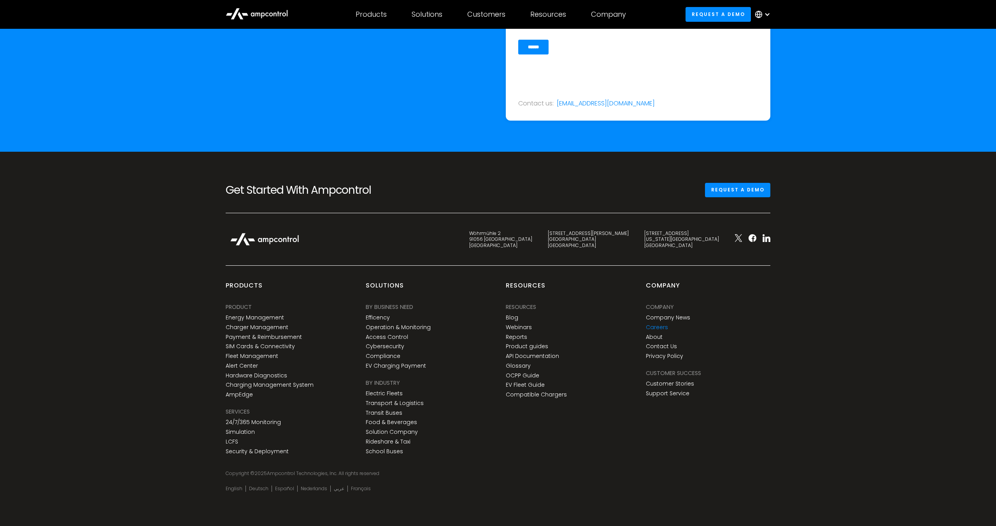 The height and width of the screenshot is (526, 996). Describe the element at coordinates (270, 385) in the screenshot. I see `a: Charging Management System` at that location.